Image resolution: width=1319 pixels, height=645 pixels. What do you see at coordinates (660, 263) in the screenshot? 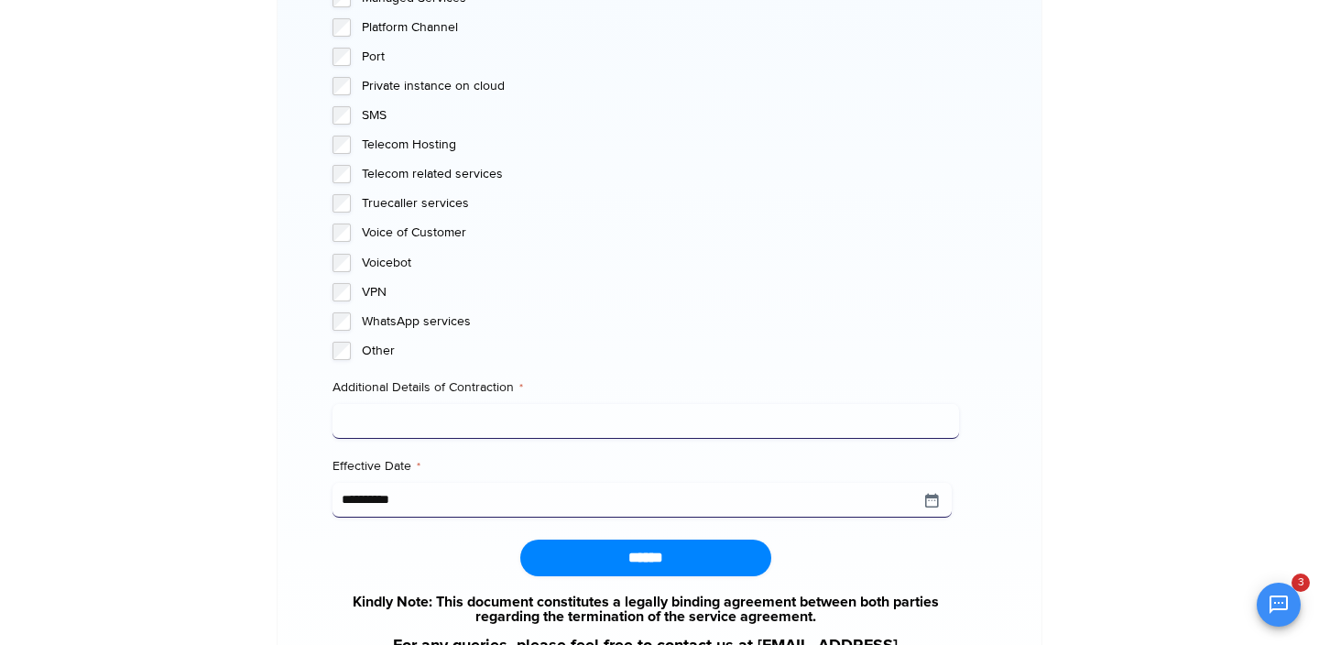
I see `label: Voicebot` at bounding box center [660, 263].